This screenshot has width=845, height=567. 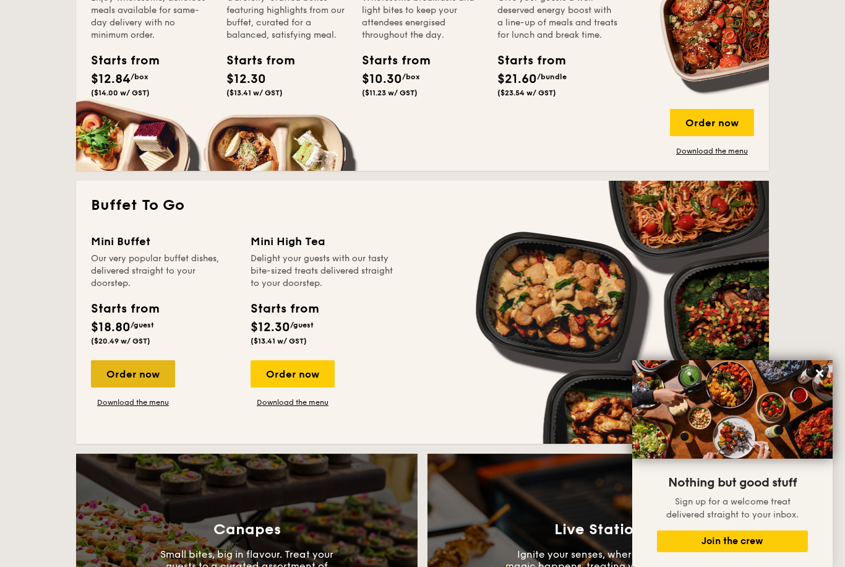 I want to click on button: Close, so click(x=820, y=373).